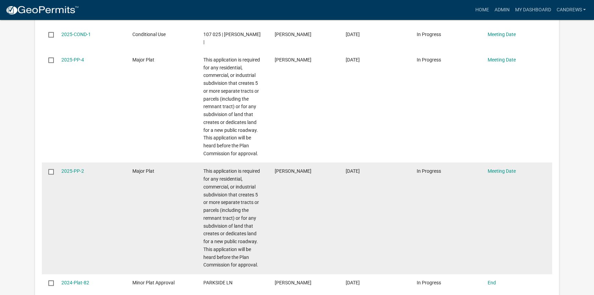  Describe the element at coordinates (482, 10) in the screenshot. I see `a: Home` at that location.